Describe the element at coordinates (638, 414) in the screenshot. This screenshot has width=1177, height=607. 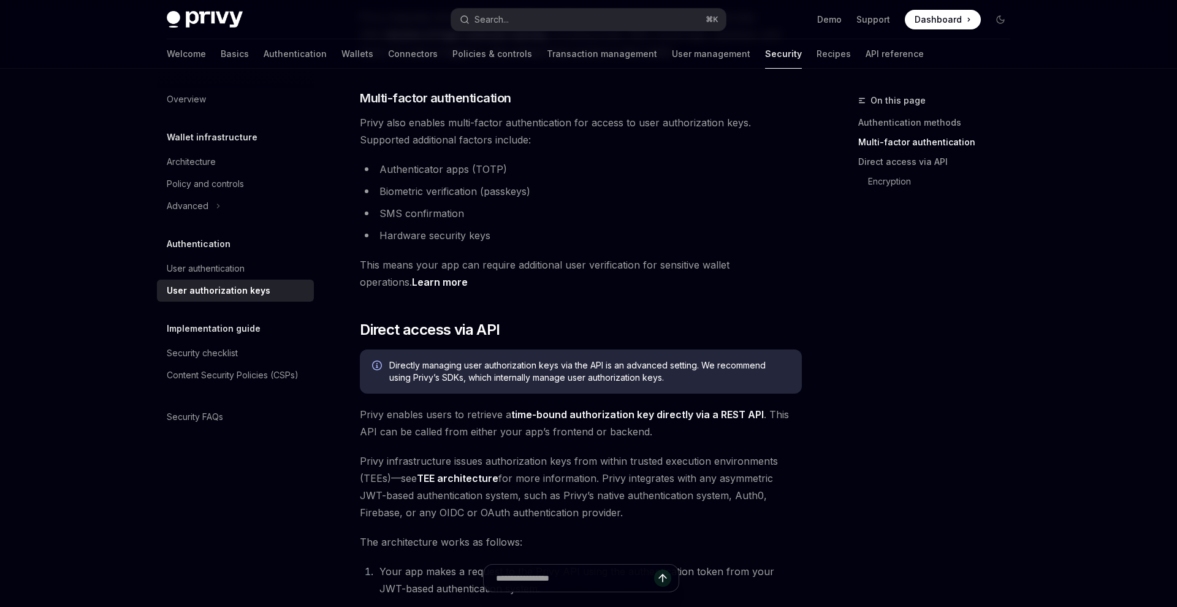
I see `strong: time-bound authorization key directly via a REST API` at that location.